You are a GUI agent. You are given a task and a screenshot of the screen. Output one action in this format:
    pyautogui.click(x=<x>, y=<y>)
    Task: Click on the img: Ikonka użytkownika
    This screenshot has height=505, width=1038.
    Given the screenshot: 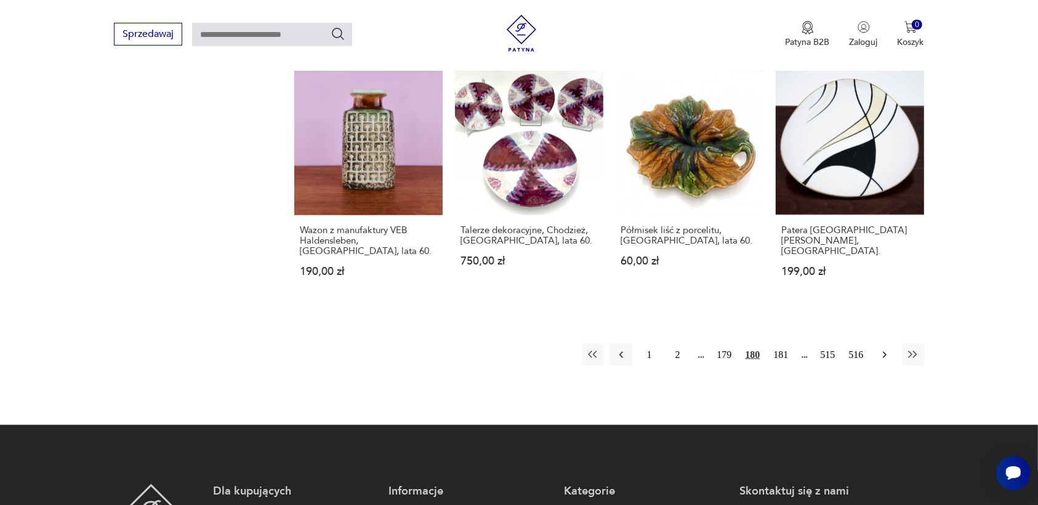 What is the action you would take?
    pyautogui.click(x=863, y=27)
    